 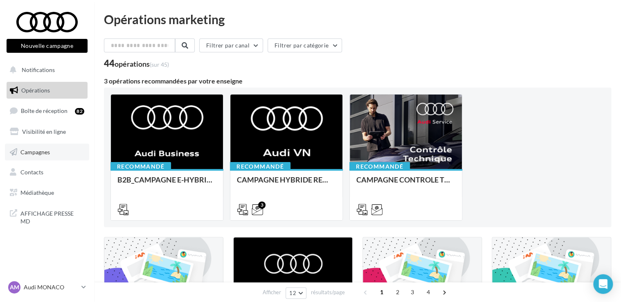 I want to click on span: 4, so click(x=428, y=292).